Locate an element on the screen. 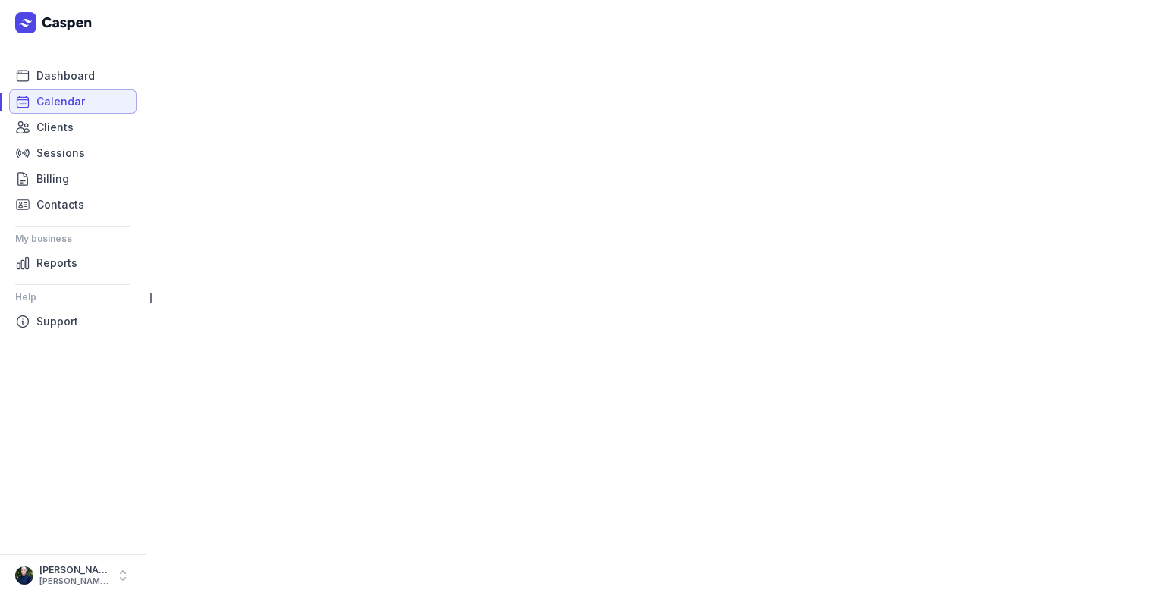 This screenshot has height=596, width=1159. span: Calendar is located at coordinates (61, 102).